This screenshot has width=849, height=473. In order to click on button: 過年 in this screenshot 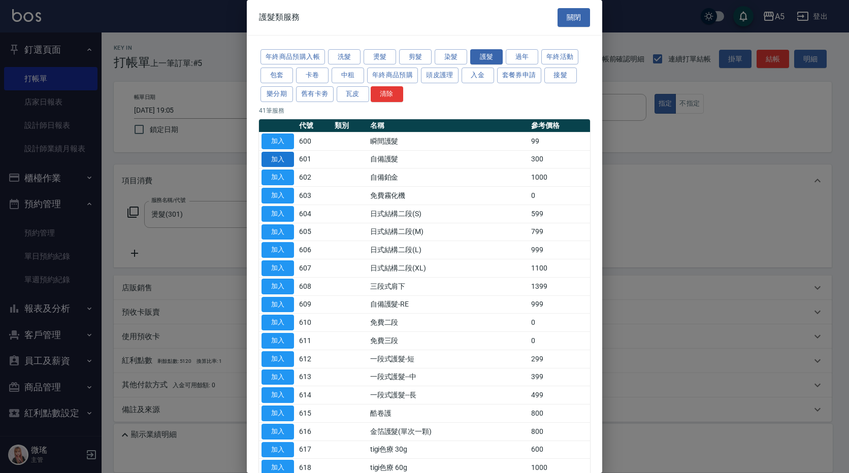, I will do `click(522, 57)`.